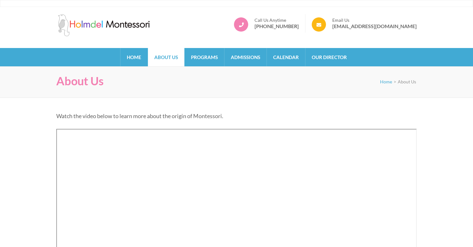 Image resolution: width=473 pixels, height=247 pixels. I want to click on a: About Us, so click(166, 57).